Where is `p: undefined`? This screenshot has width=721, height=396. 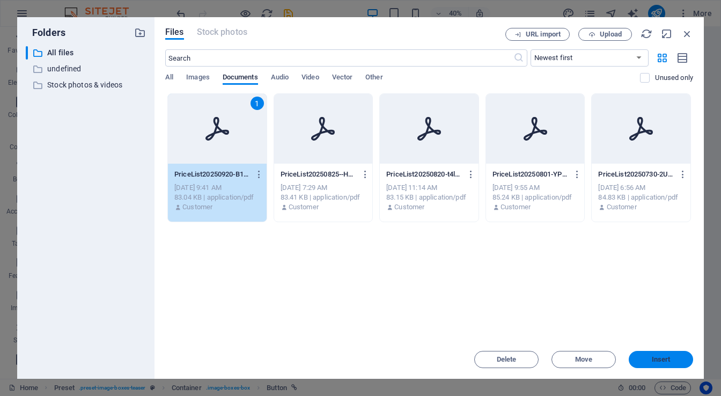
p: undefined is located at coordinates (86, 69).